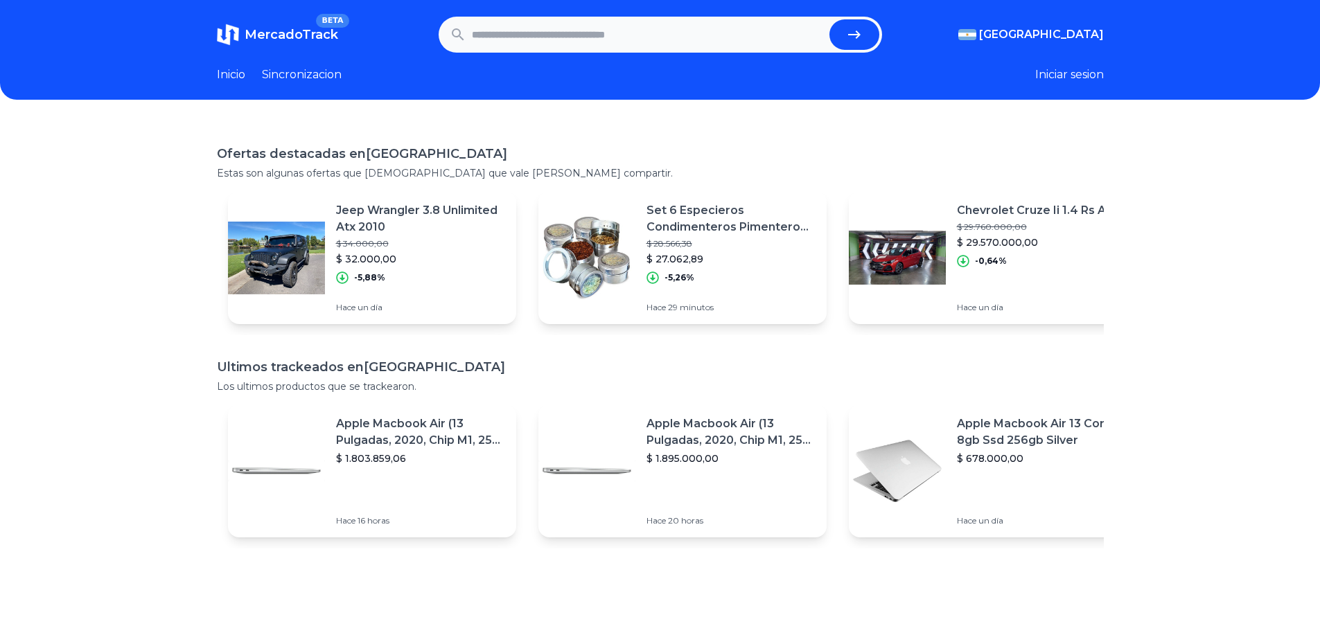 This screenshot has width=1320, height=626. Describe the element at coordinates (1040, 211) in the screenshot. I see `p: Chevrolet Cruze Ii 1.4 Rs Auto` at that location.